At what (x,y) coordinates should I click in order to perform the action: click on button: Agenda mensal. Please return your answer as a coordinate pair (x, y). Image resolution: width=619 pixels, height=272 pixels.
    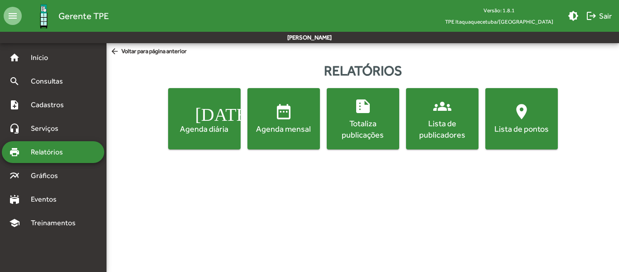
    Looking at the image, I should click on (284, 118).